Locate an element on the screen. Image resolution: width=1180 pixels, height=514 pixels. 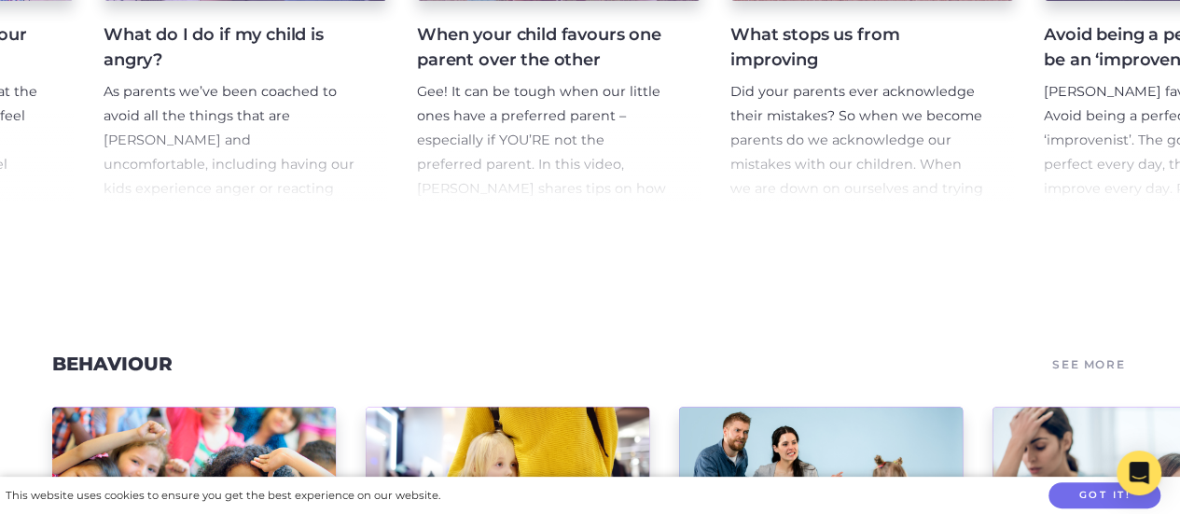
a: Behaviour is located at coordinates (112, 364).